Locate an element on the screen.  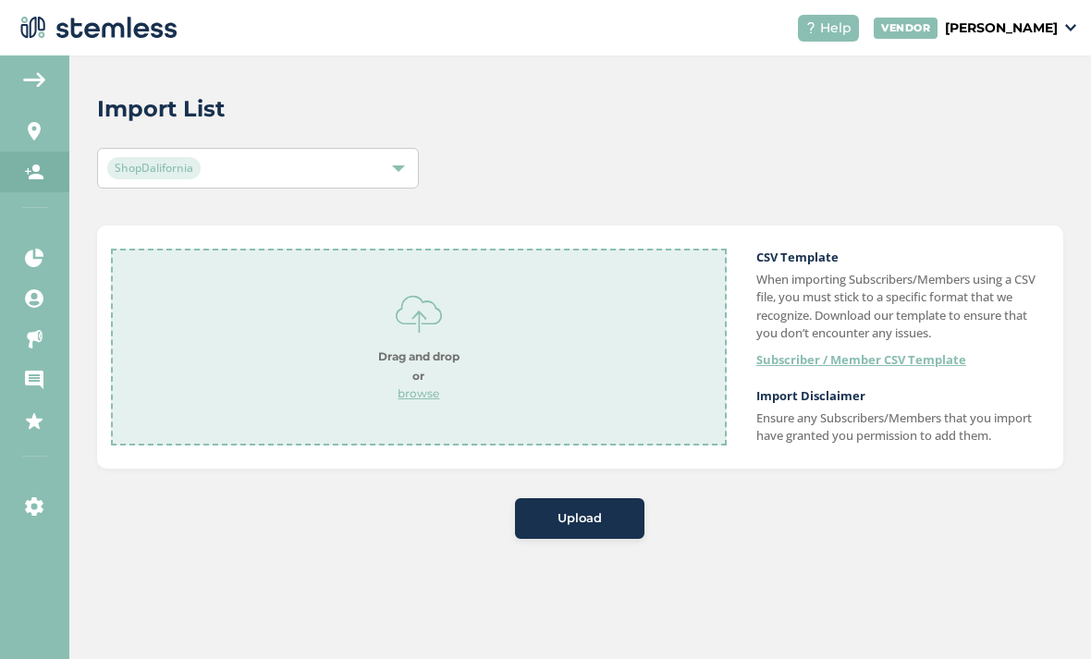
p: browse is located at coordinates (419, 394).